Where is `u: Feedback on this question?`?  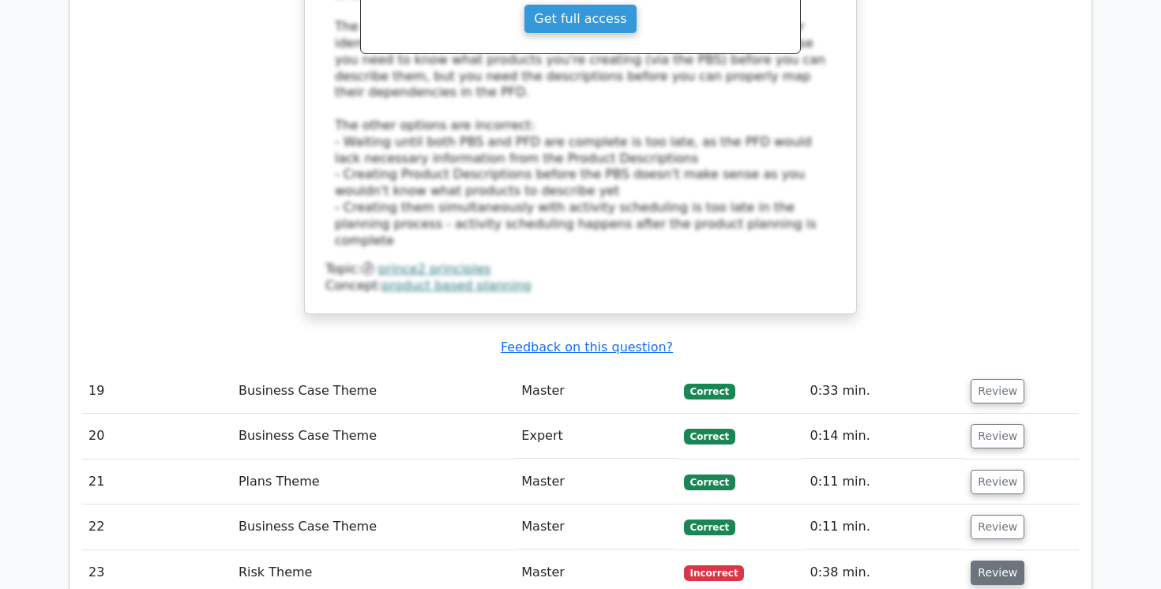 u: Feedback on this question? is located at coordinates (587, 347).